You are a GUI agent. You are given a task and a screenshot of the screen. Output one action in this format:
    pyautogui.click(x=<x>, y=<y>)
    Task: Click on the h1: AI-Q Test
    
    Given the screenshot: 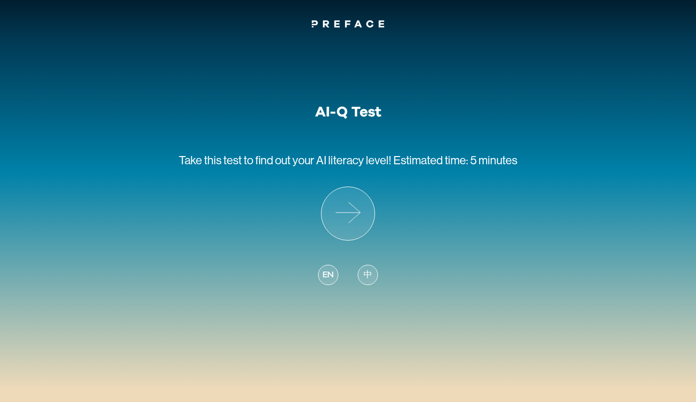 What is the action you would take?
    pyautogui.click(x=348, y=112)
    